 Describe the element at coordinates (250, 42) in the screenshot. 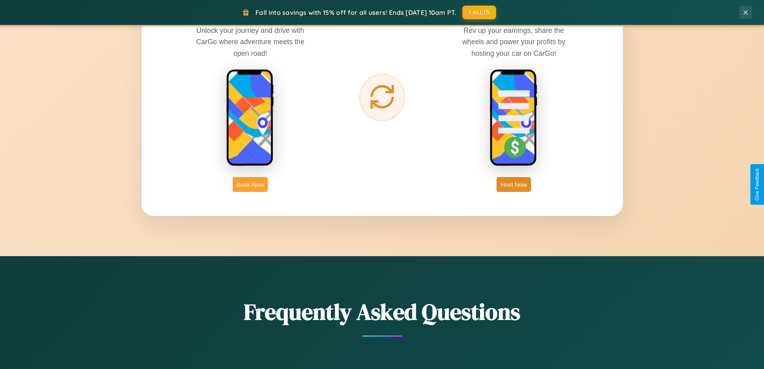

I see `p: Unlock your journey and drive with CarGo where adventure meets the open road!` at that location.